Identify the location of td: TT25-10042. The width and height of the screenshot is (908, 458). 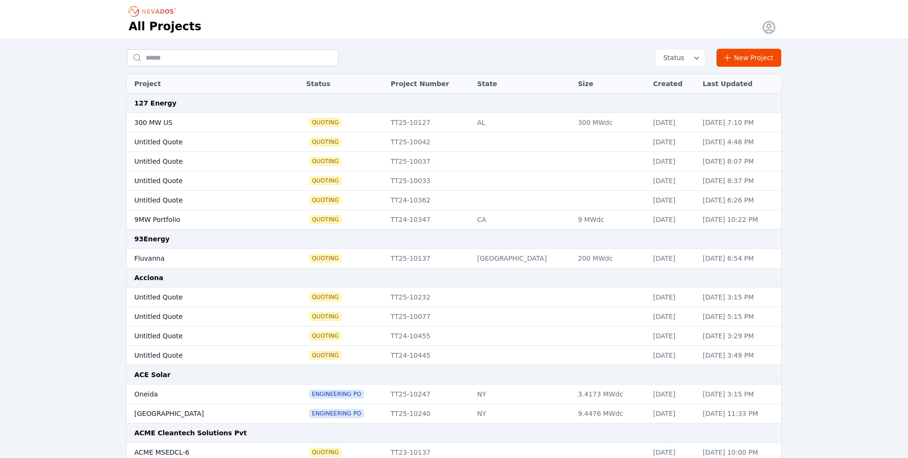
(429, 142).